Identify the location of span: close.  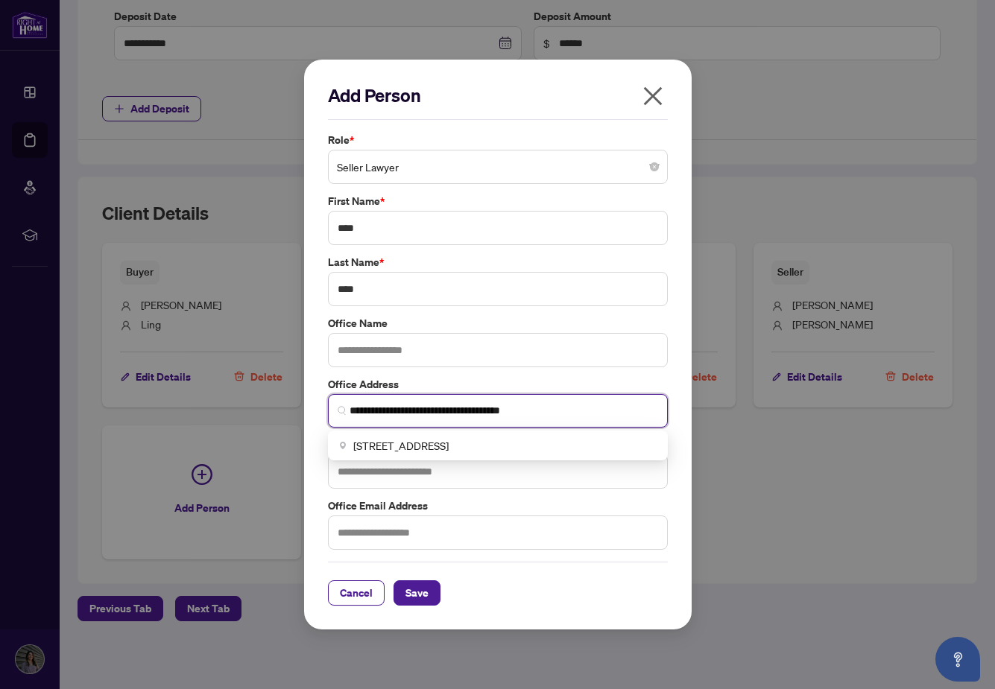
(653, 96).